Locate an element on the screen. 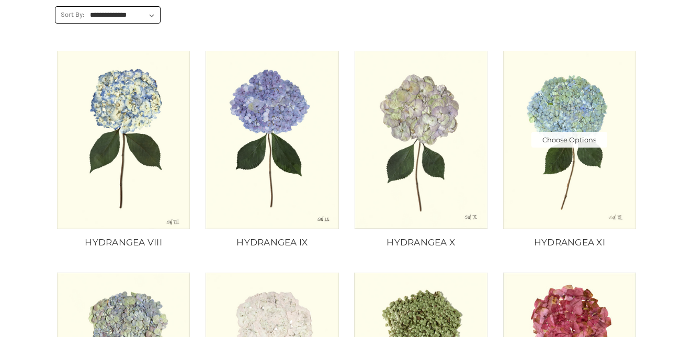 The image size is (693, 337). a: Choose Options is located at coordinates (569, 140).